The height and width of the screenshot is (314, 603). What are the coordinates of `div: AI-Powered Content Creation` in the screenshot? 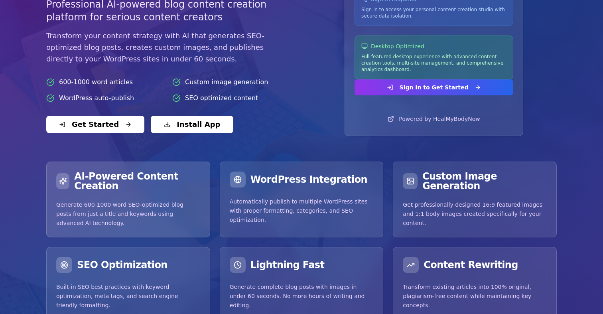 It's located at (128, 181).